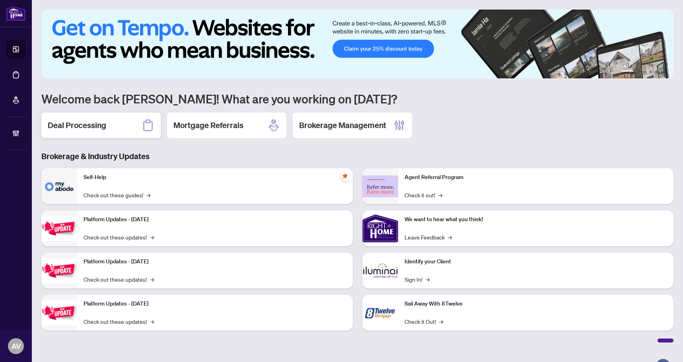 Image resolution: width=683 pixels, height=362 pixels. Describe the element at coordinates (380, 271) in the screenshot. I see `img: Identify your Client` at that location.